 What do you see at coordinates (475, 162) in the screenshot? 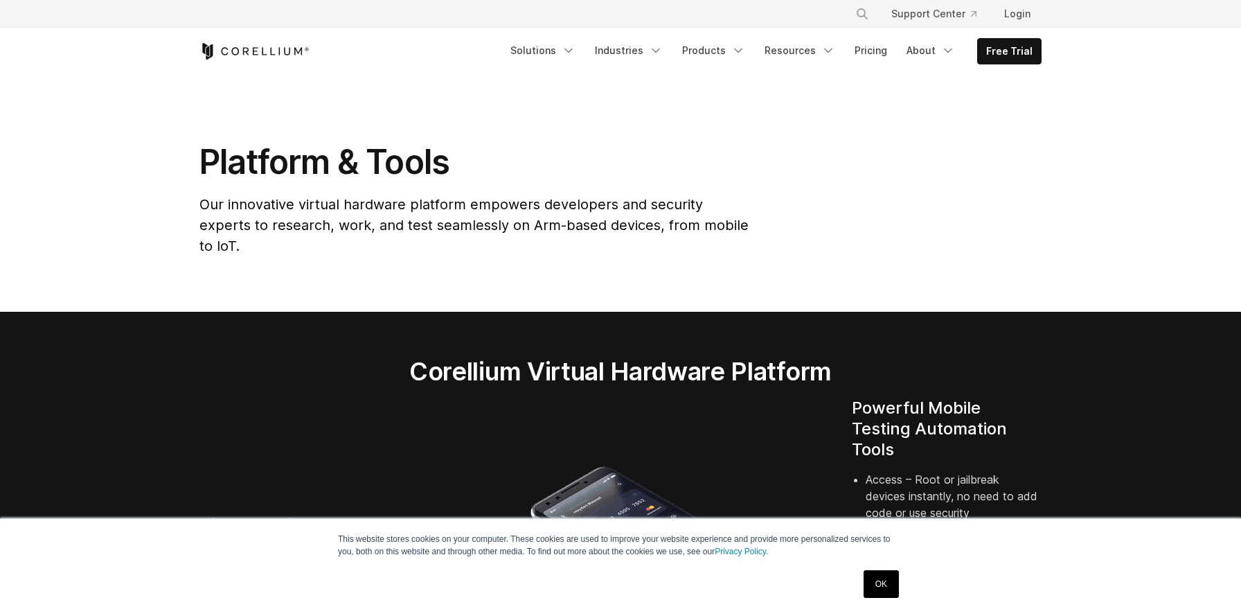
I see `h1: Platform & Tools` at bounding box center [475, 162].